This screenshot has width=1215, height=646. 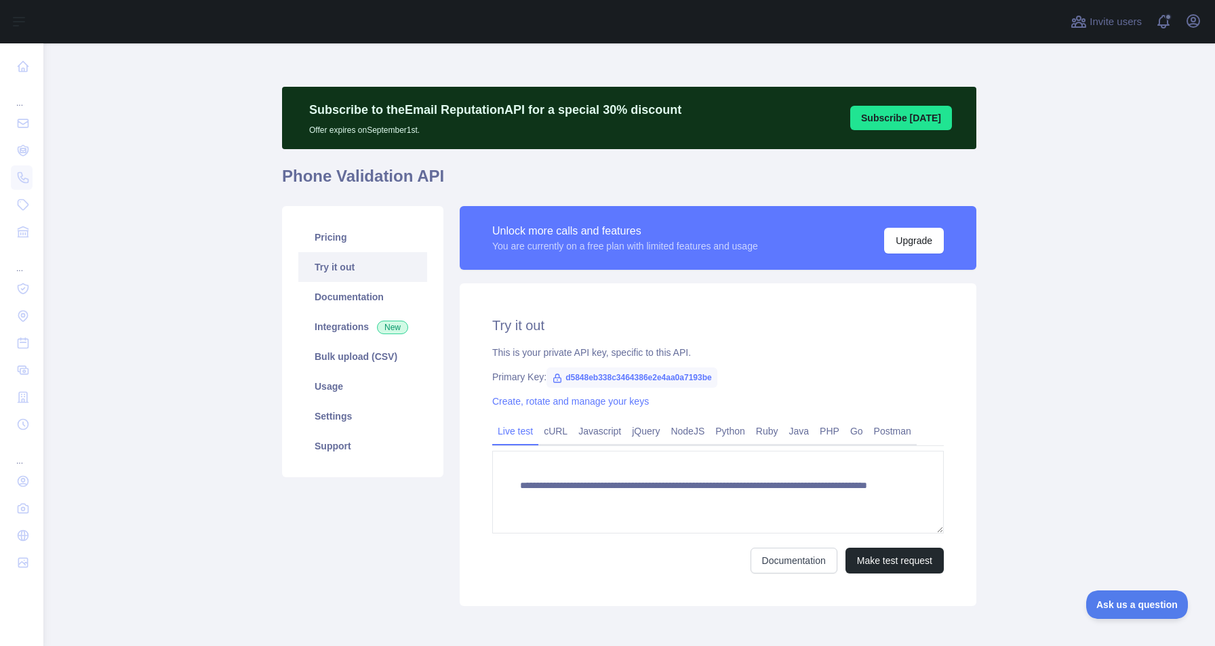 I want to click on a: Postman, so click(x=892, y=431).